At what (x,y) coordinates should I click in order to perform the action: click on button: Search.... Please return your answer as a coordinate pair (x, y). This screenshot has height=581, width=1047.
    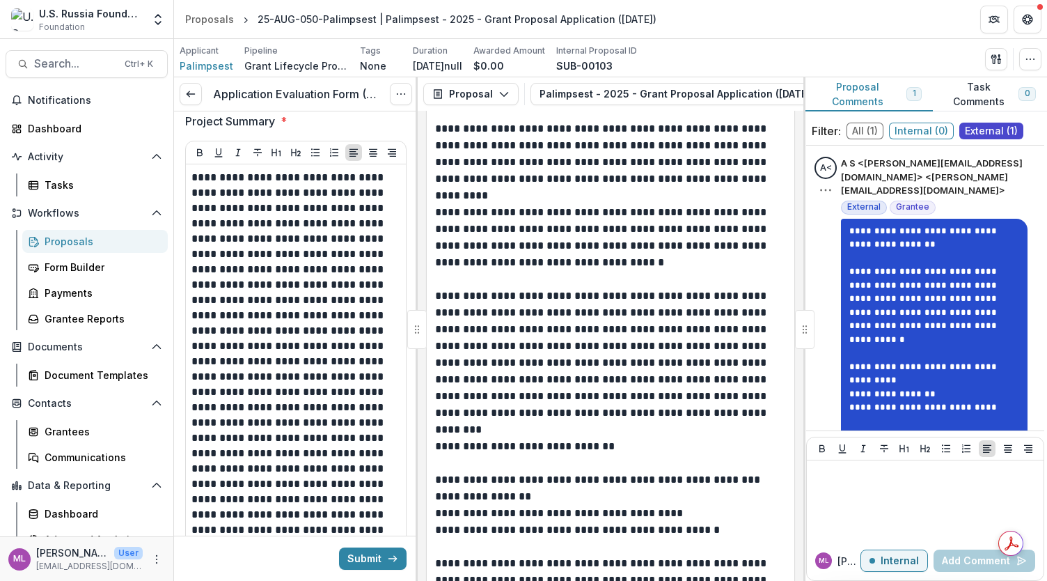
    Looking at the image, I should click on (86, 64).